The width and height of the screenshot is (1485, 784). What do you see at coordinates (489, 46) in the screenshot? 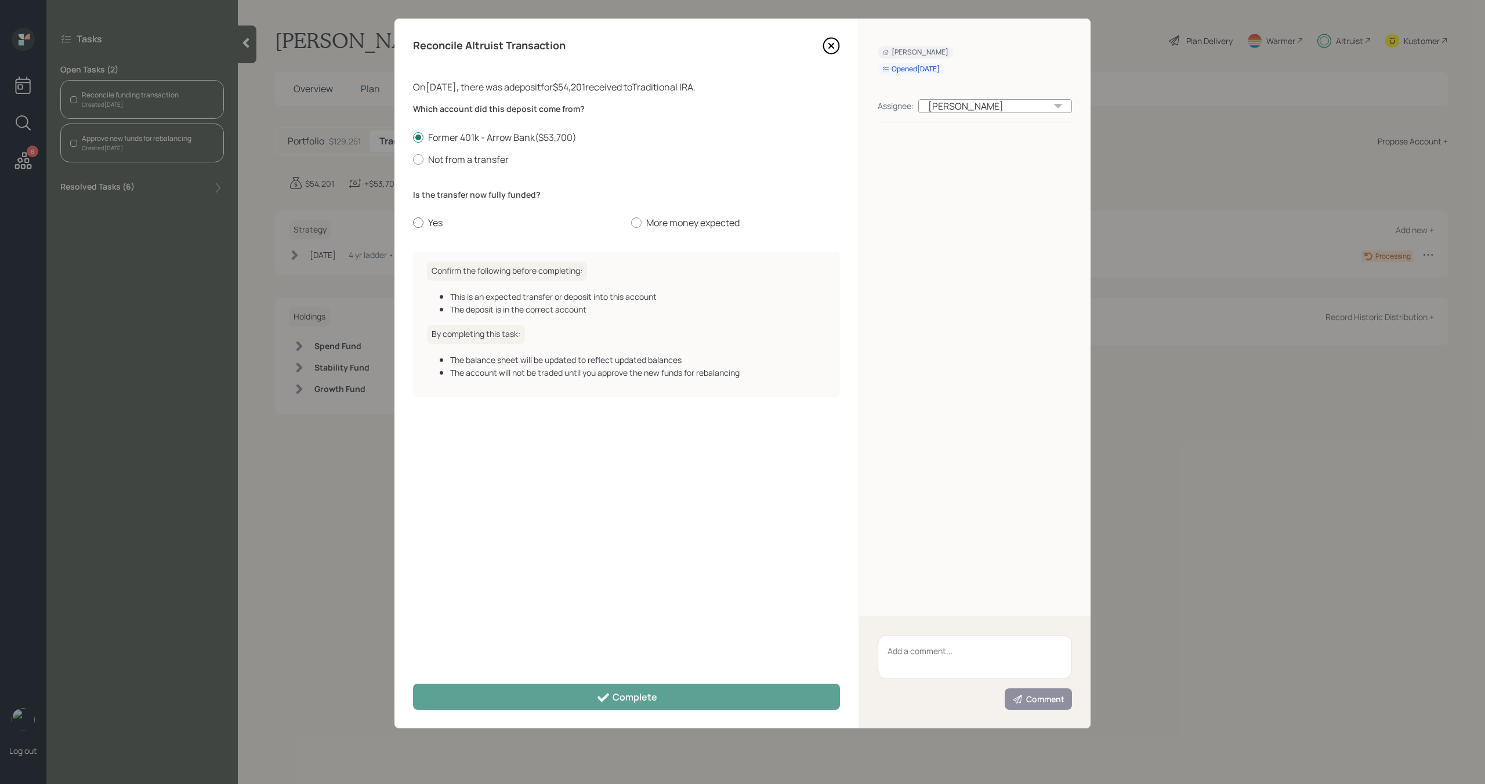
I see `h4: Reconcile Altruist Transaction` at bounding box center [489, 46].